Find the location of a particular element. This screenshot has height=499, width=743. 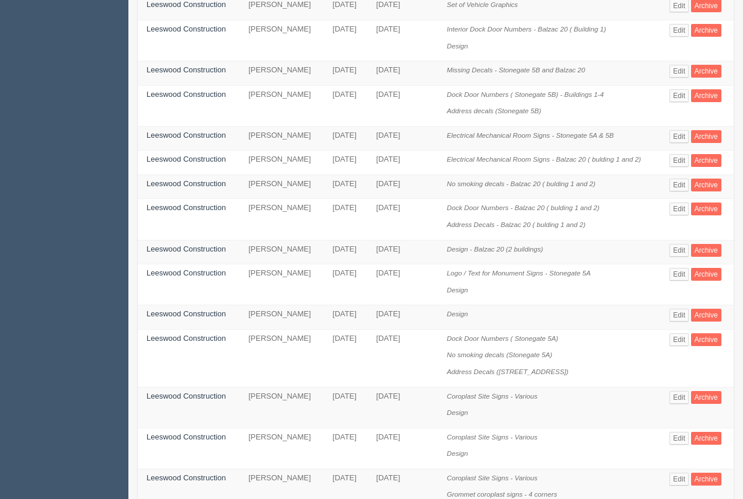

i: Interior Dock Door Numbers - Balzac 20 ( Building 1) is located at coordinates (526, 29).